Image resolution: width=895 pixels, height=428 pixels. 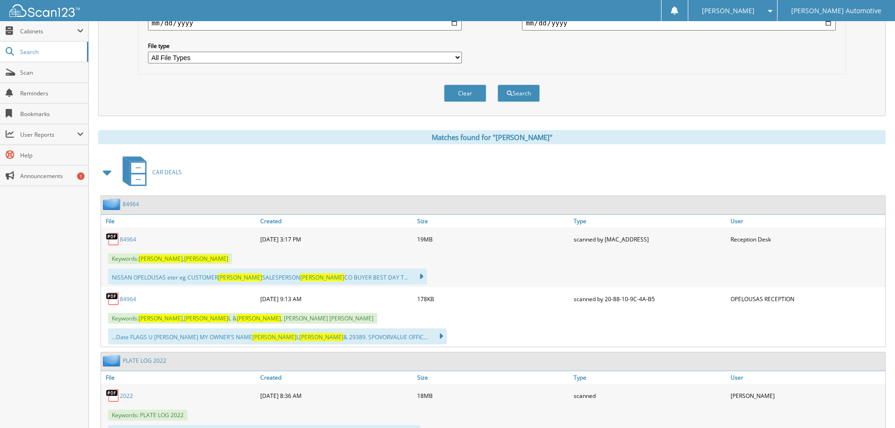 What do you see at coordinates (493, 239) in the screenshot?
I see `div: 19MB` at bounding box center [493, 239].